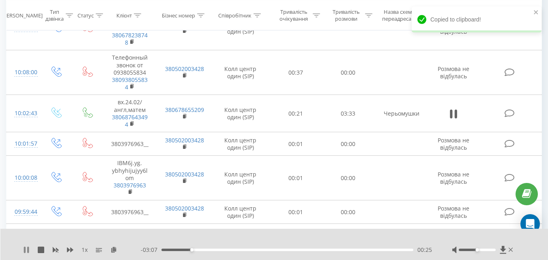 The width and height of the screenshot is (548, 260). What do you see at coordinates (23, 72) in the screenshot?
I see `div: 10:08:00` at bounding box center [23, 72].